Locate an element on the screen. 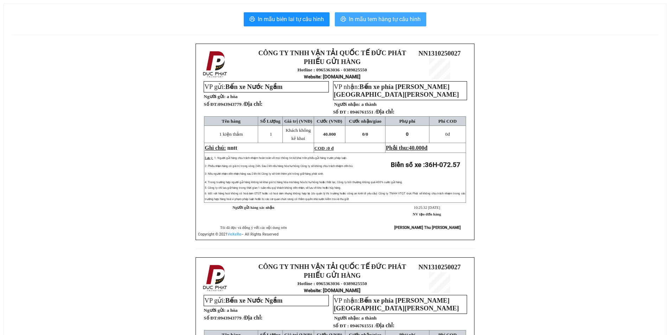 This screenshot has width=670, height=335. span: Phí COD is located at coordinates (447, 121).